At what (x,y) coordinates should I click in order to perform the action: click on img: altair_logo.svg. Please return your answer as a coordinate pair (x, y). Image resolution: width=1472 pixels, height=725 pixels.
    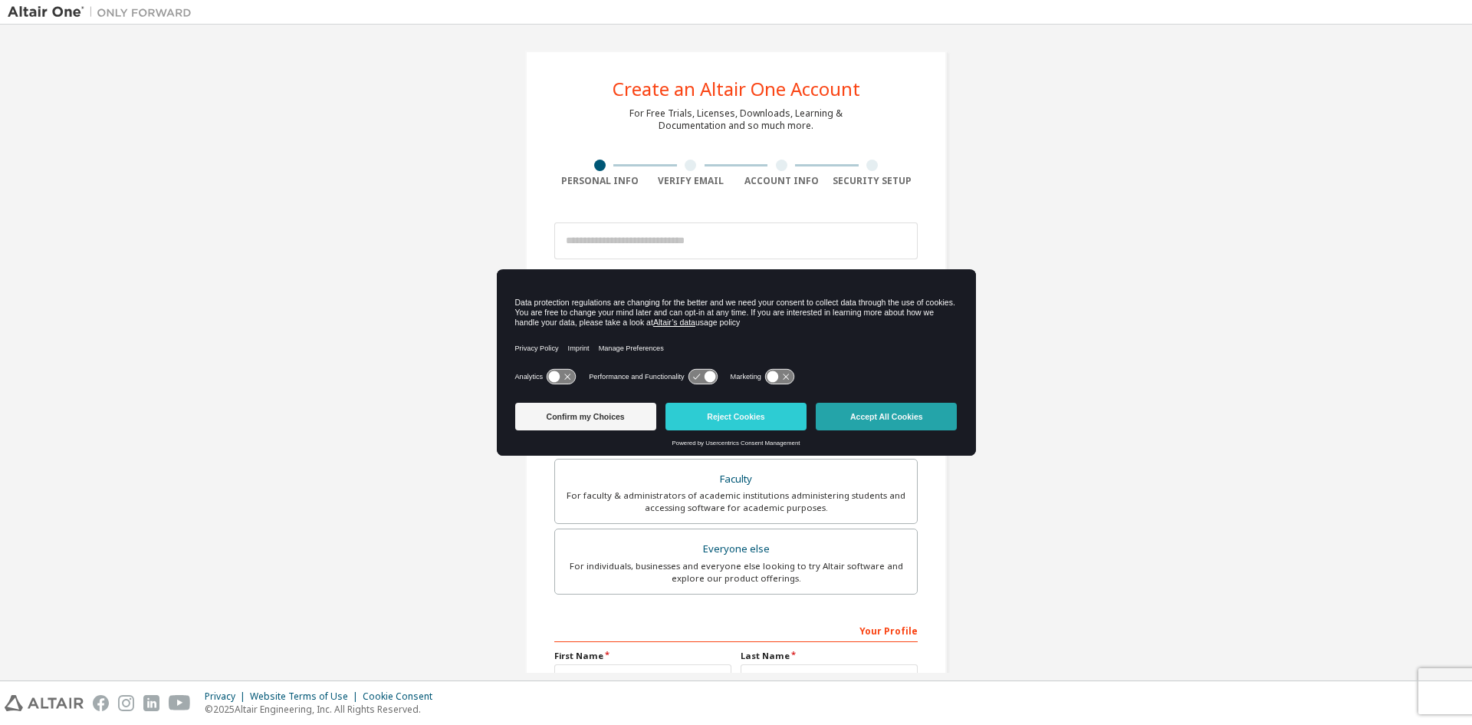
    Looking at the image, I should click on (44, 702).